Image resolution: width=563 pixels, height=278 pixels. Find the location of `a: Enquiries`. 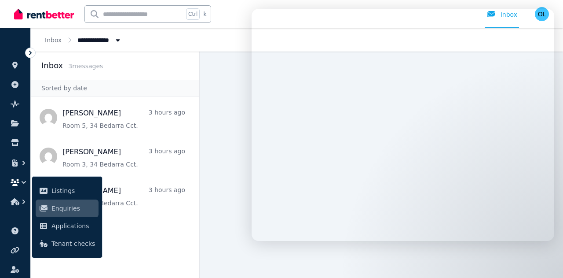

a: Enquiries is located at coordinates (67, 208).